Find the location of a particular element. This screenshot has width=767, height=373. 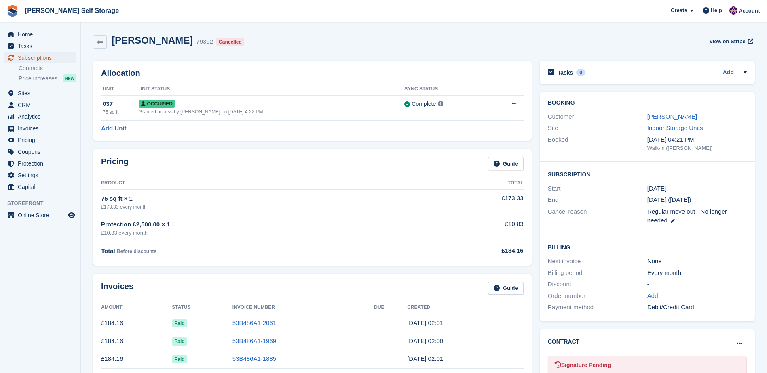

span: Analytics is located at coordinates (42, 117).